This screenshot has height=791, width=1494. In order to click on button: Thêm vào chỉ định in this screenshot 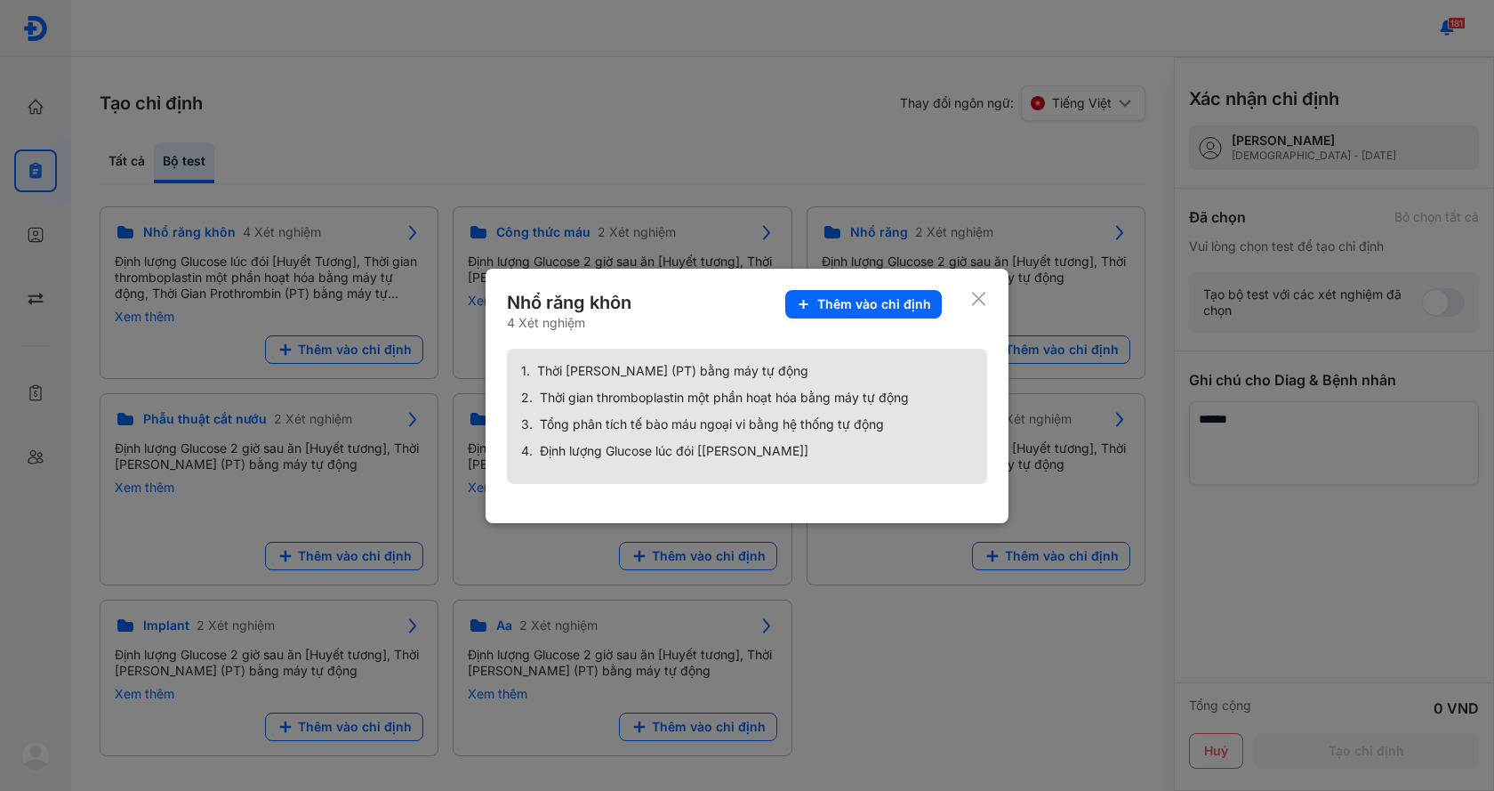, I will do `click(864, 304)`.